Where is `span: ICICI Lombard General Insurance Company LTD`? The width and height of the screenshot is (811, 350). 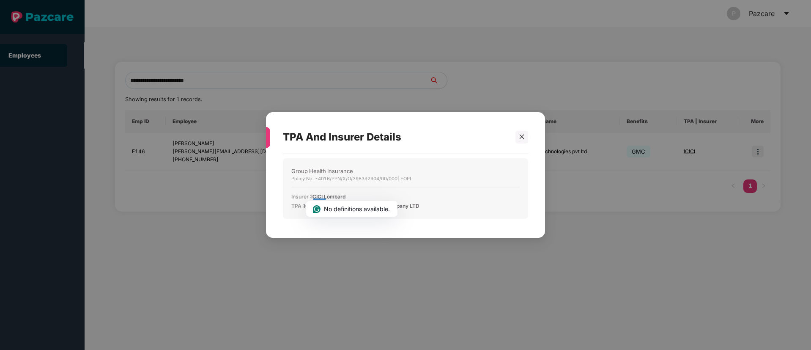 span: ICICI Lombard General Insurance Company LTD is located at coordinates (361, 205).